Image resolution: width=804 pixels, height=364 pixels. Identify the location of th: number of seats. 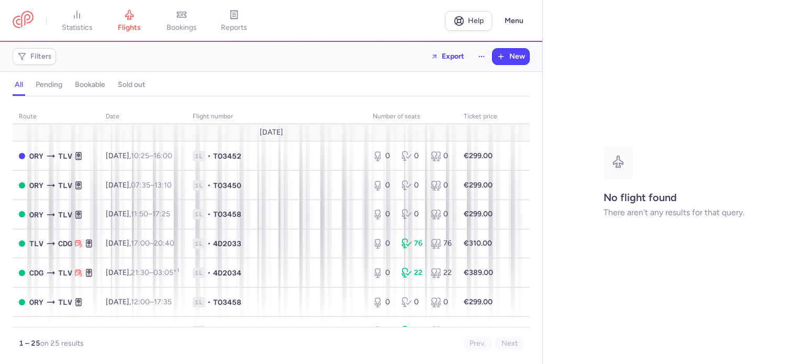
(412, 117).